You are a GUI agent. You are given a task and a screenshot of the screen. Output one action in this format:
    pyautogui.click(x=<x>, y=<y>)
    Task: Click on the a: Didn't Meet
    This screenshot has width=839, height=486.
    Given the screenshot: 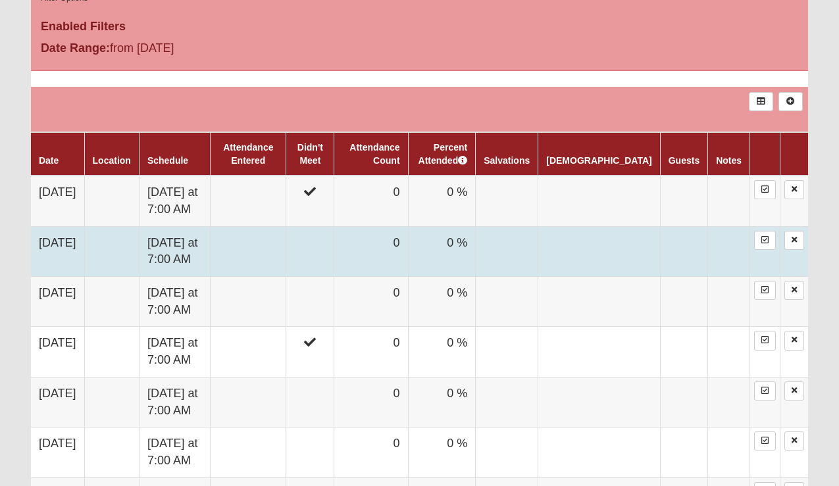 What is the action you would take?
    pyautogui.click(x=310, y=154)
    